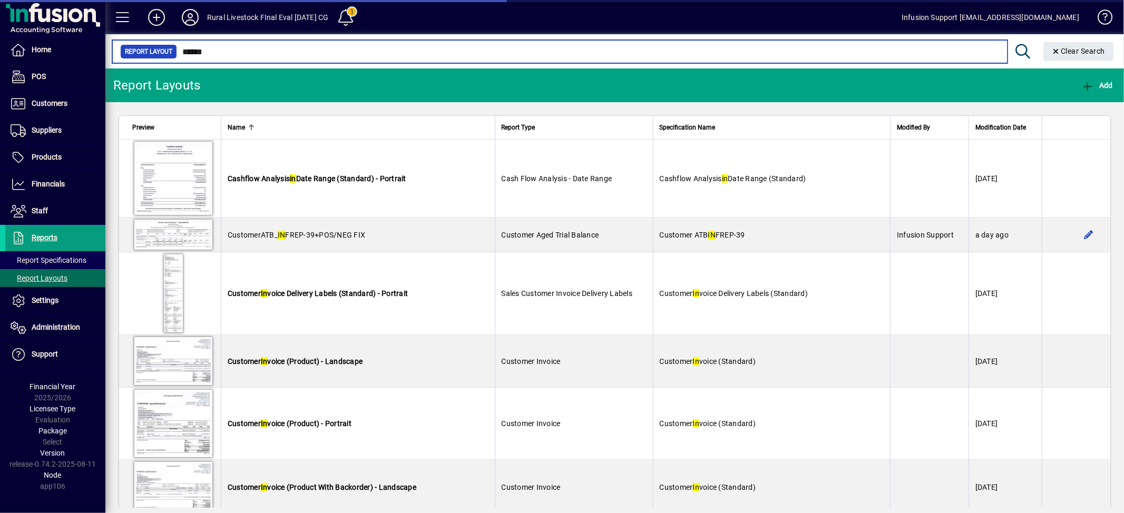 The width and height of the screenshot is (1124, 513). I want to click on span: Version, so click(53, 453).